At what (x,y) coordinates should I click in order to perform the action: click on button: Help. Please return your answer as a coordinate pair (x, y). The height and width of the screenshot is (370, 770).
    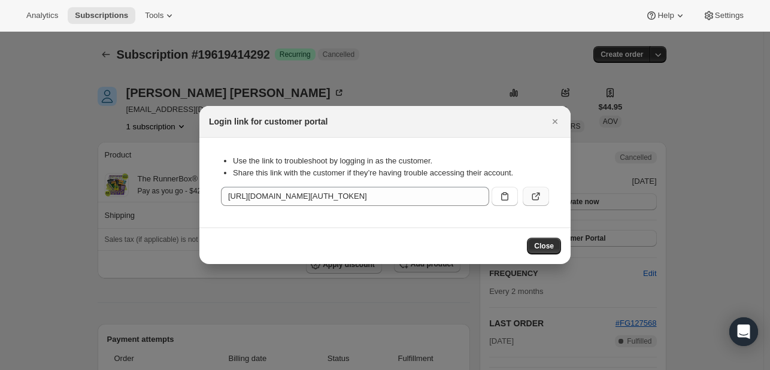
    Looking at the image, I should click on (665, 16).